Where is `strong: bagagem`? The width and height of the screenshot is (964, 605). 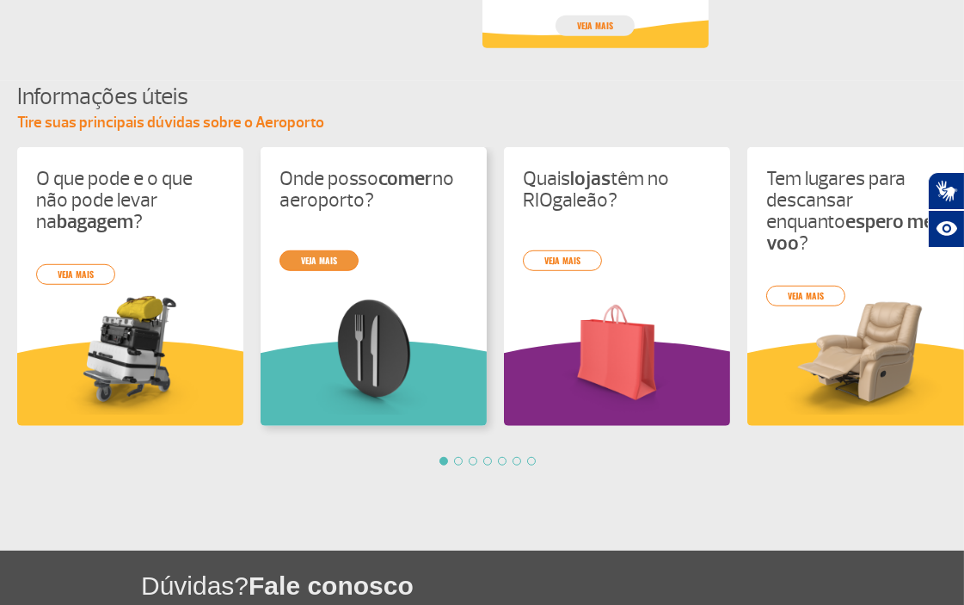
strong: bagagem is located at coordinates (95, 221).